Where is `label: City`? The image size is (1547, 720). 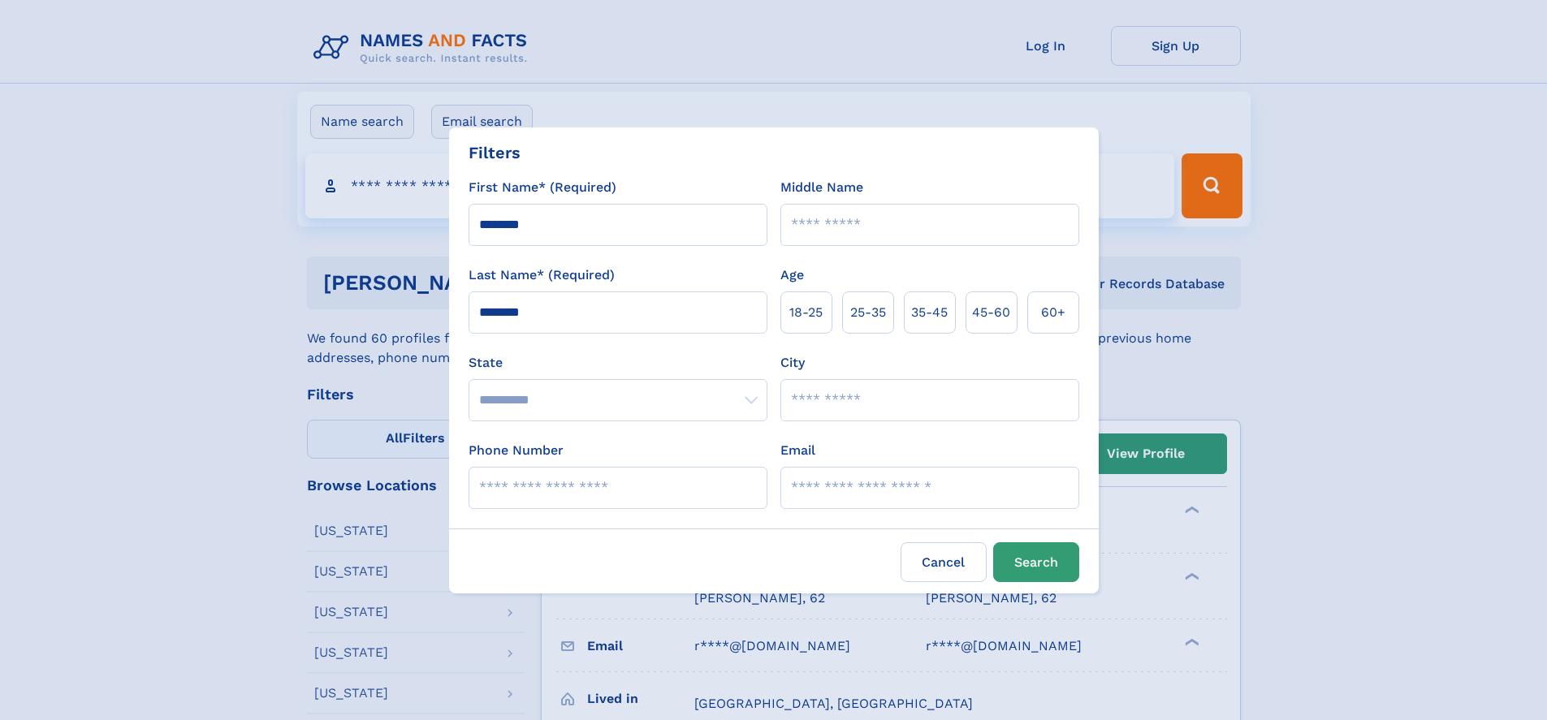
label: City is located at coordinates (793, 363).